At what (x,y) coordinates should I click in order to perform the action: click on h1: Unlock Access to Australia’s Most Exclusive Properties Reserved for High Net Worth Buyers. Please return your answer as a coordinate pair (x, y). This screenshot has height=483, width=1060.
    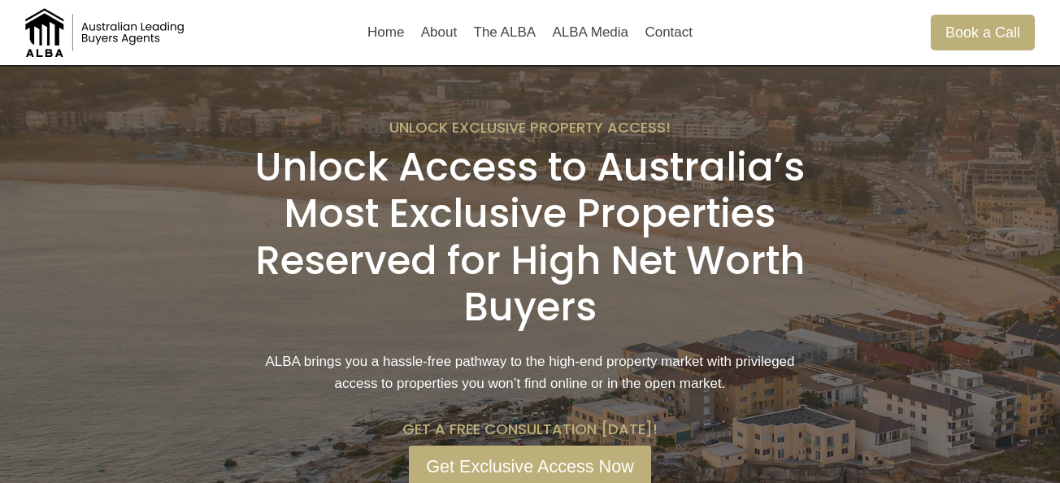
    Looking at the image, I should click on (530, 237).